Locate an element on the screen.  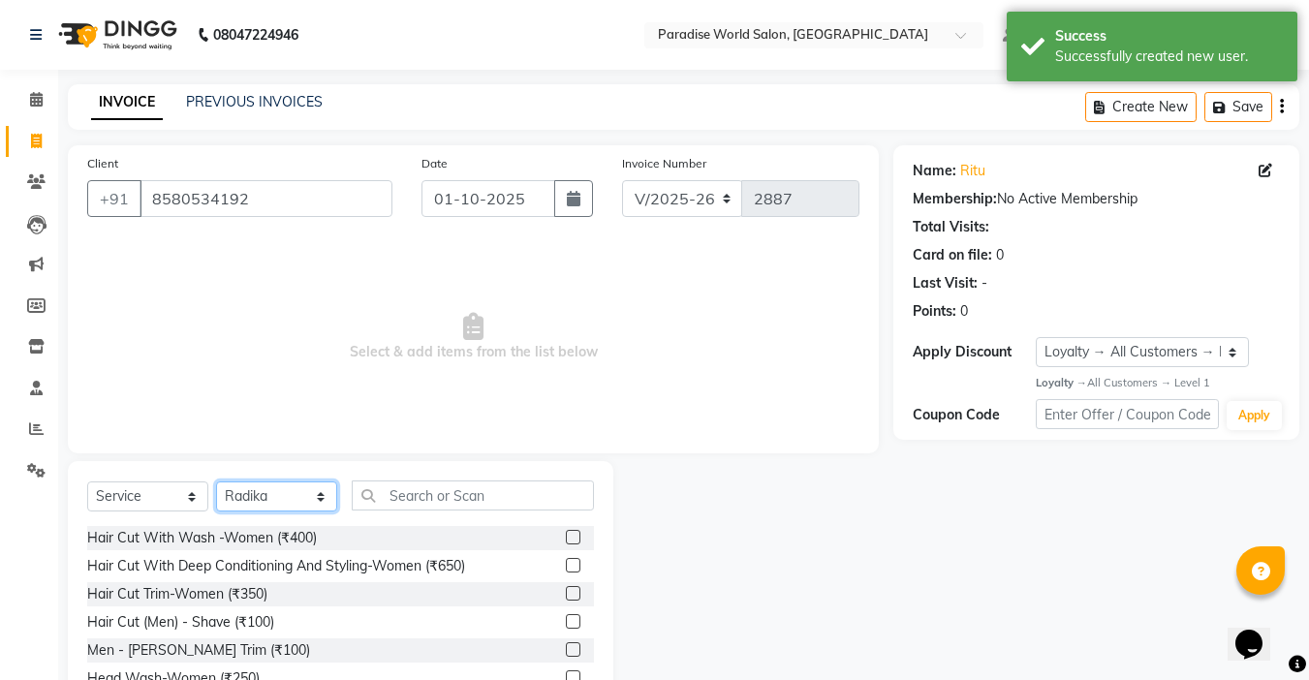
div: Card on file: is located at coordinates (952, 255).